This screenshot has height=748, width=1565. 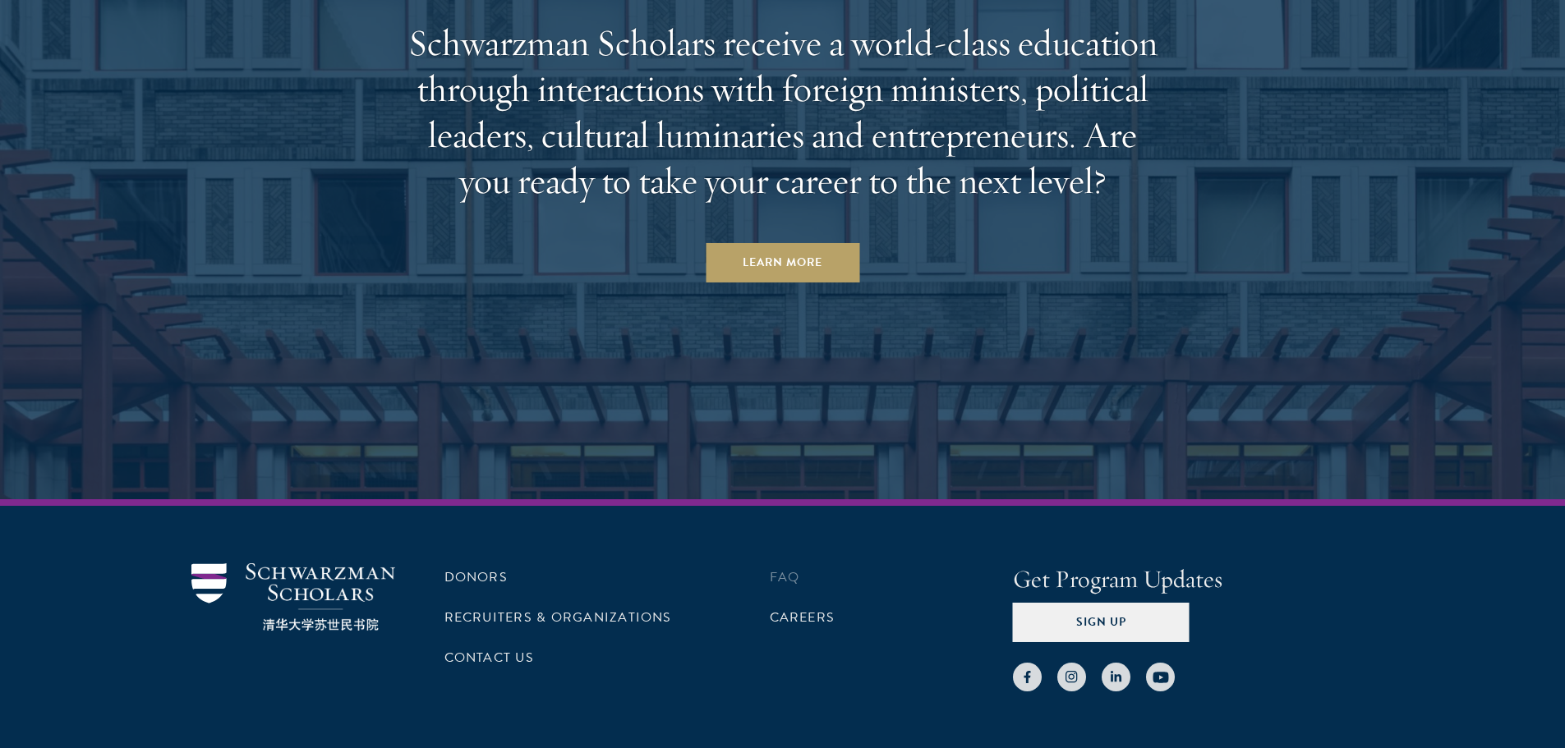 I want to click on button: Sign Up, so click(x=1101, y=623).